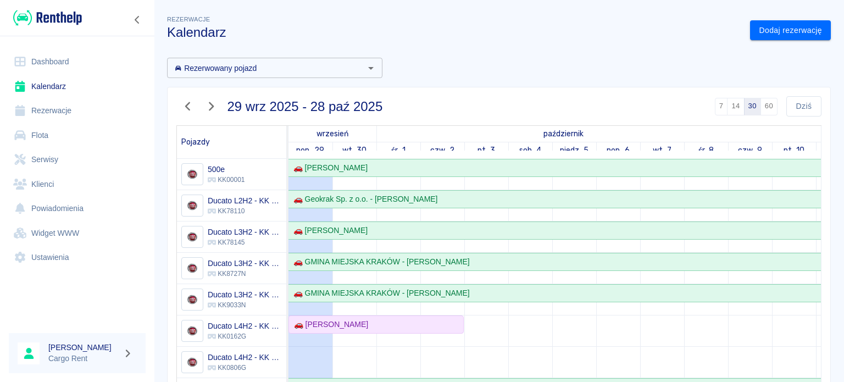 The width and height of the screenshot is (844, 382). What do you see at coordinates (83, 358) in the screenshot?
I see `p: Cargo Rent` at bounding box center [83, 358].